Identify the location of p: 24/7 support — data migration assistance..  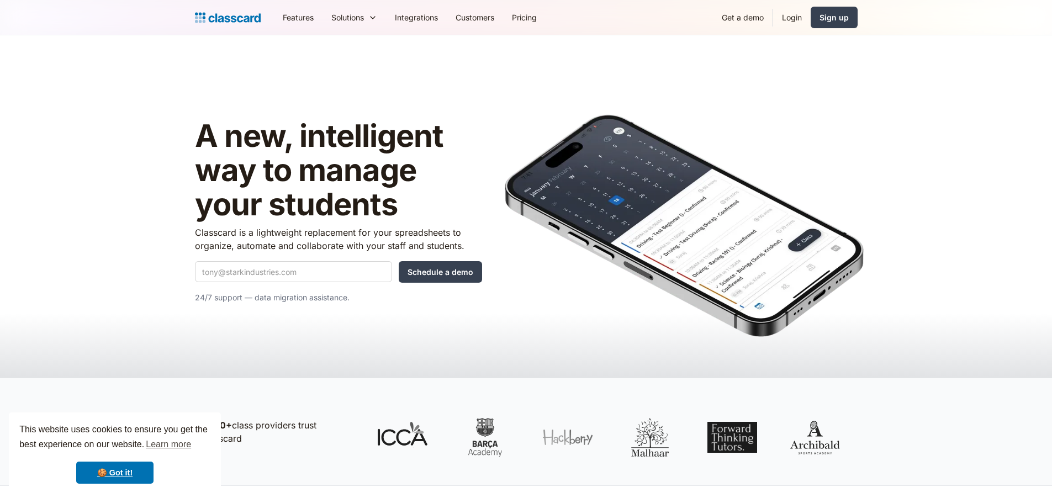
(338, 298).